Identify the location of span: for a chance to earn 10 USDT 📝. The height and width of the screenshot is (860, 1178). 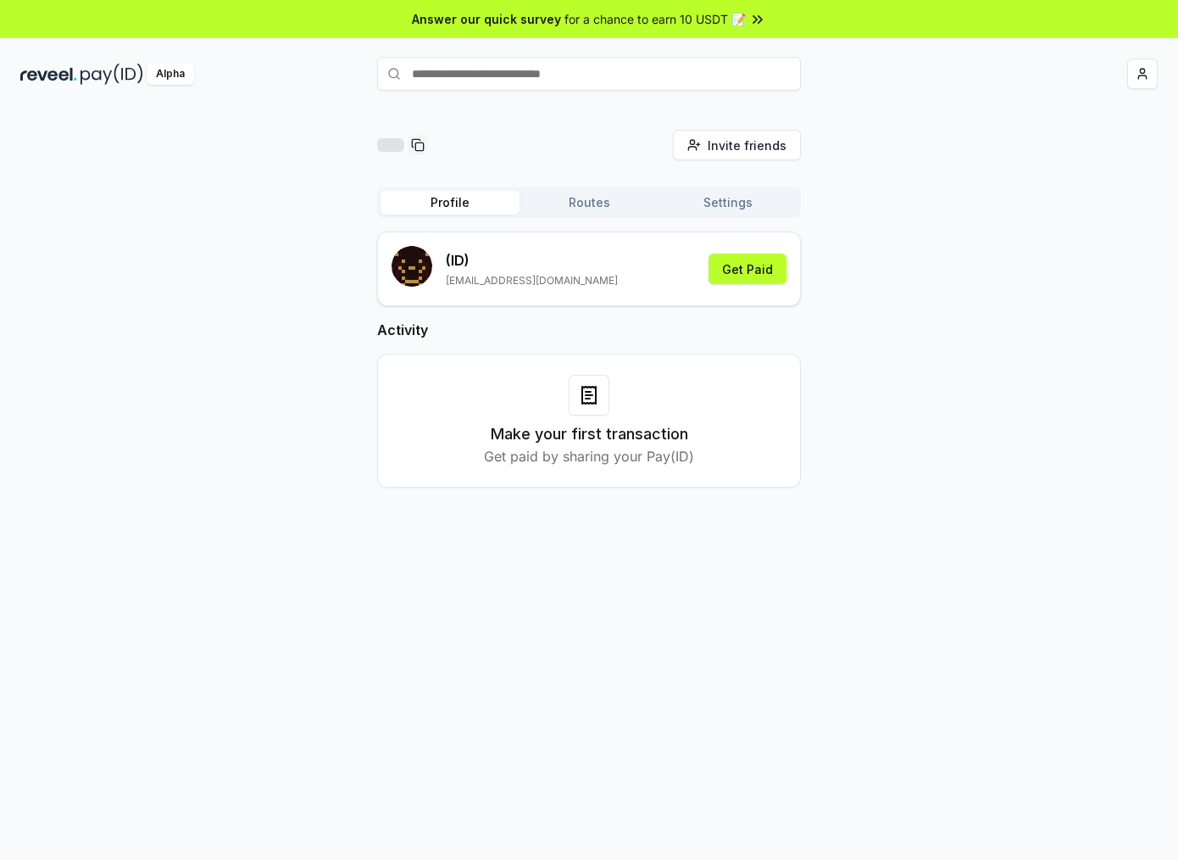
(655, 19).